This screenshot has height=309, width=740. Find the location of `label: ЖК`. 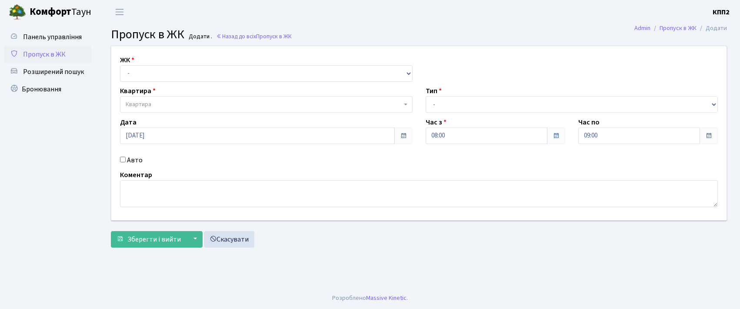

label: ЖК is located at coordinates (127, 60).